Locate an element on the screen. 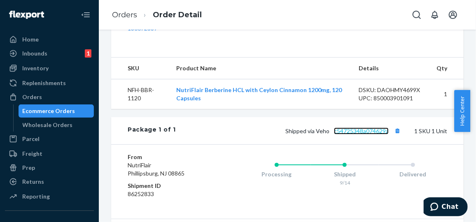 This screenshot has height=222, width=476. a: Prep is located at coordinates (49, 168).